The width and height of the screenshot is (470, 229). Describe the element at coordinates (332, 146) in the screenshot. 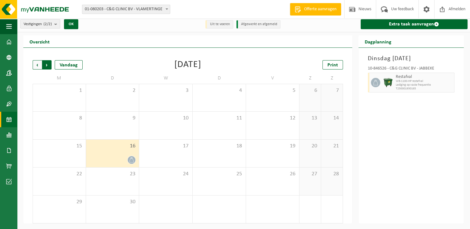

I see `span: 21` at that location.